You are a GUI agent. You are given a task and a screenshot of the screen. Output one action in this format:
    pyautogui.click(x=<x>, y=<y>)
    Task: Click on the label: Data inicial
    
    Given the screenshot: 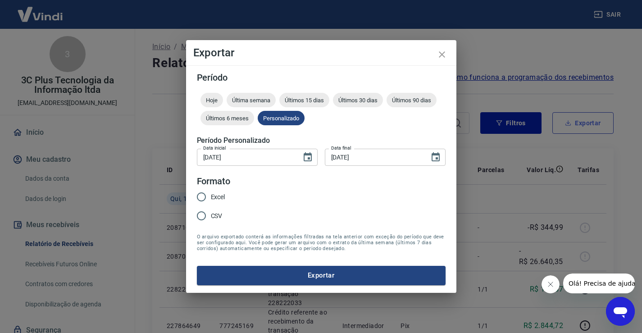 What is the action you would take?
    pyautogui.click(x=214, y=148)
    